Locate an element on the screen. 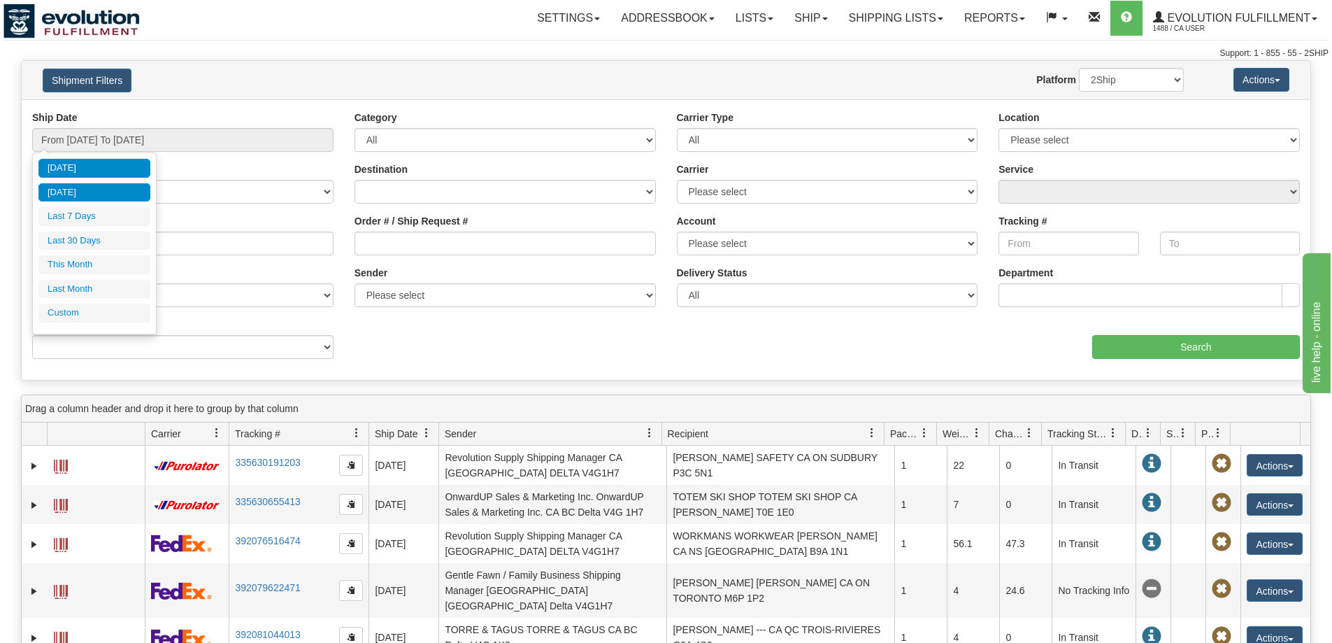 This screenshot has height=643, width=1332. a: Reports is located at coordinates (994, 18).